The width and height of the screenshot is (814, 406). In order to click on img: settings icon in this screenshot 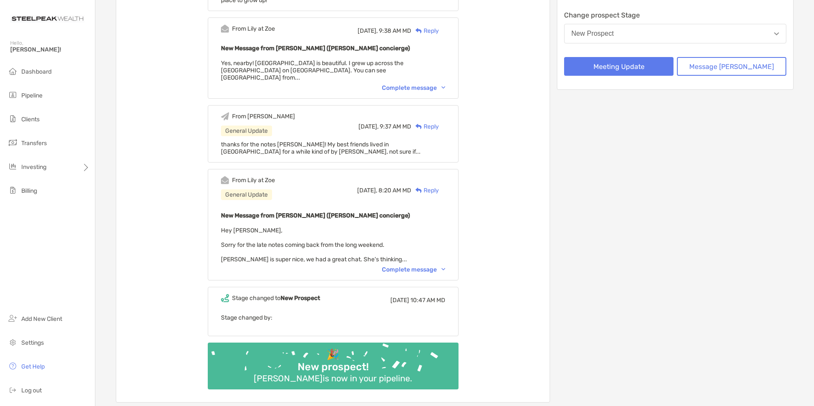, I will do `click(13, 342)`.